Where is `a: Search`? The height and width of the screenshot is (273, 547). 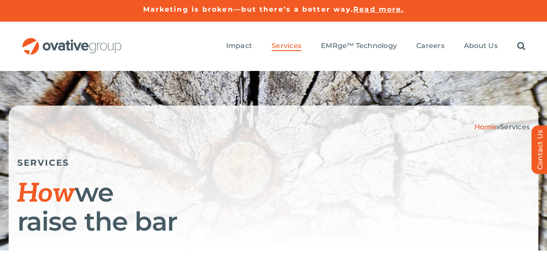 a: Search is located at coordinates (522, 46).